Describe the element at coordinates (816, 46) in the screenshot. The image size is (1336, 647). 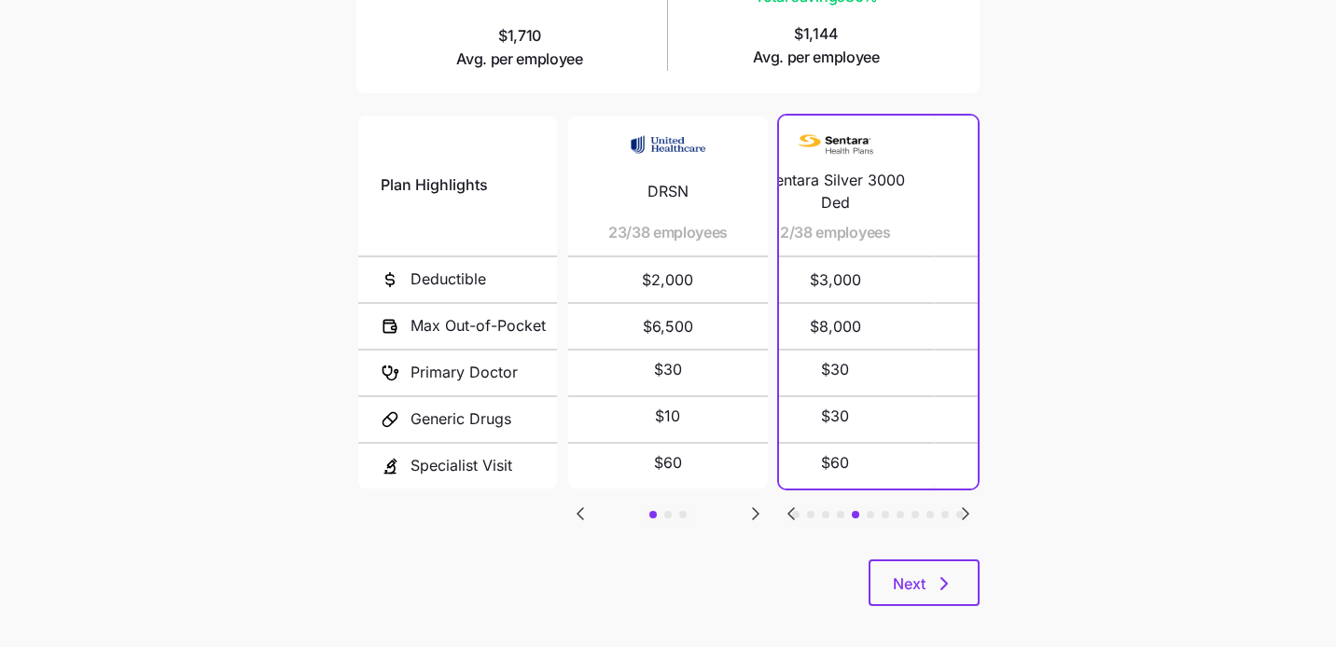
I see `span: $1,144` at that location.